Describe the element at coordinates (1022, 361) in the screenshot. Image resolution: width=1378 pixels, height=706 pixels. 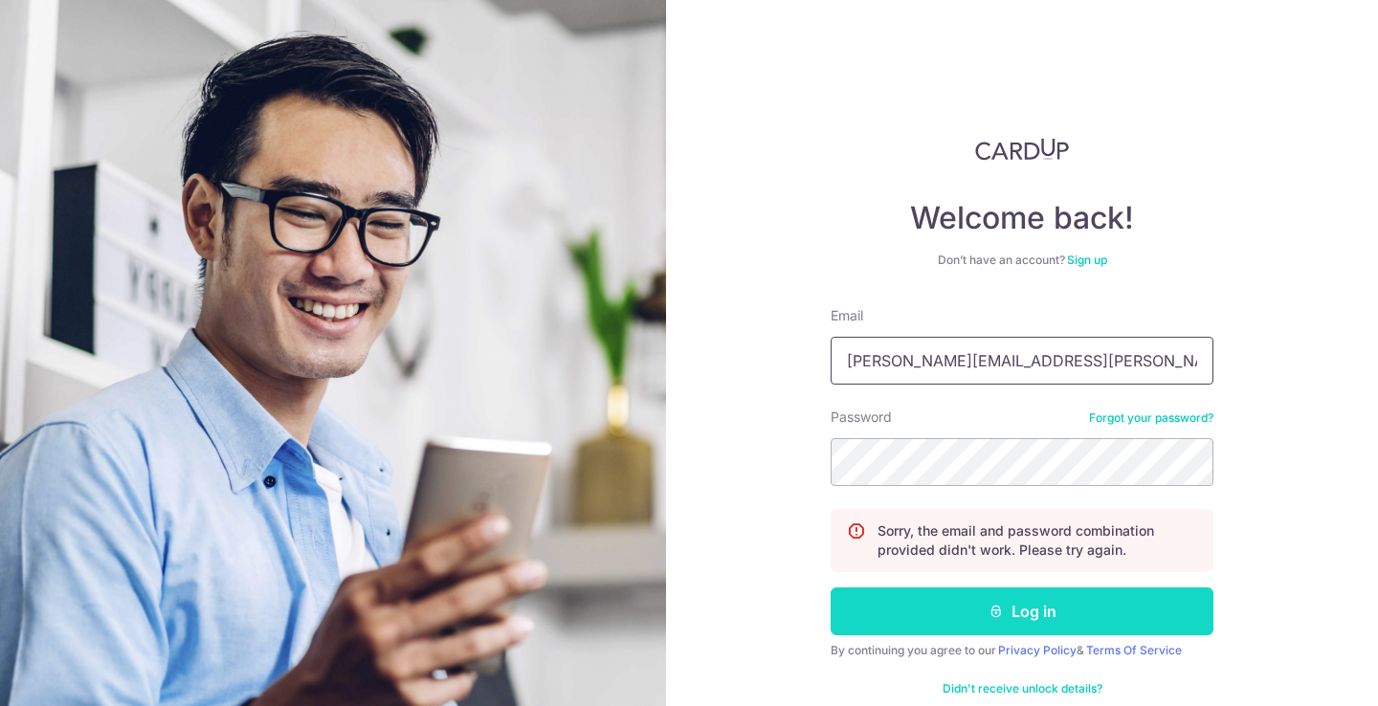
I see `input: Enter your Email` at that location.